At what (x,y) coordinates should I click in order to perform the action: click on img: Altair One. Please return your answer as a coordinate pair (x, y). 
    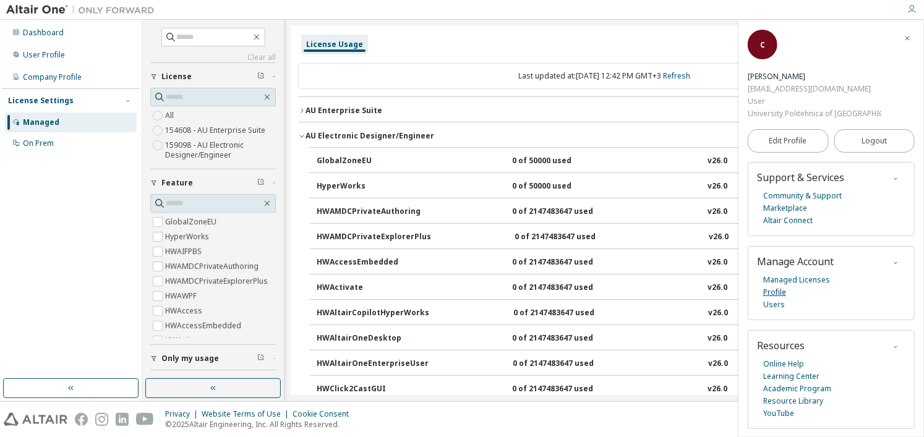
    Looking at the image, I should click on (83, 10).